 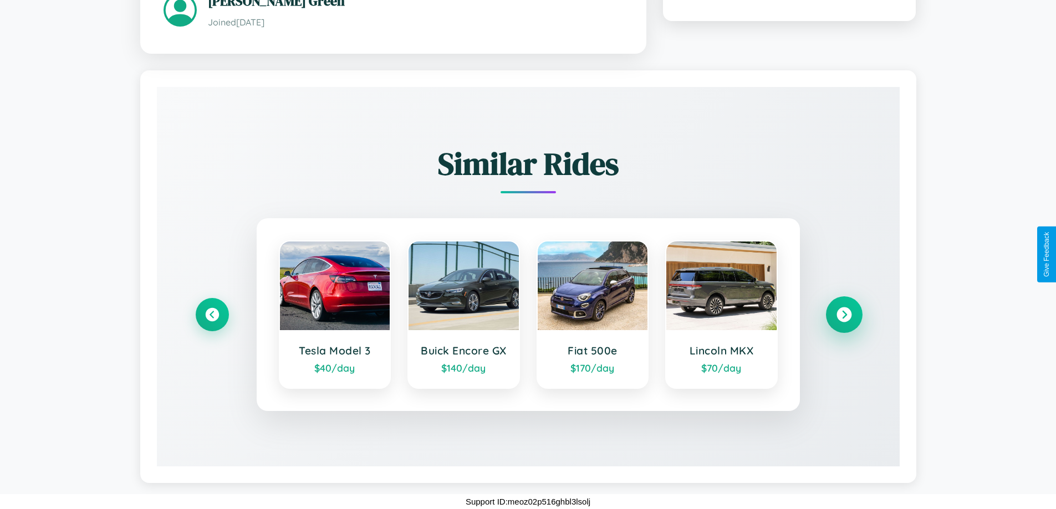 I want to click on div: $ 70 /day, so click(x=721, y=368).